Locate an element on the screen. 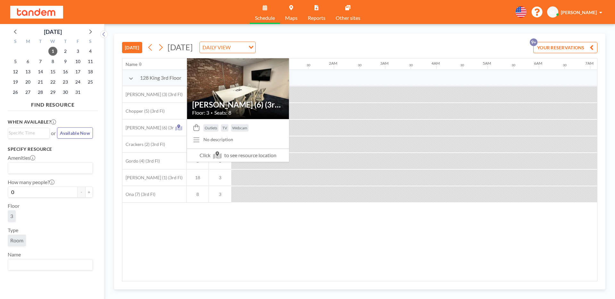  img: organization-logo is located at coordinates (36, 12).